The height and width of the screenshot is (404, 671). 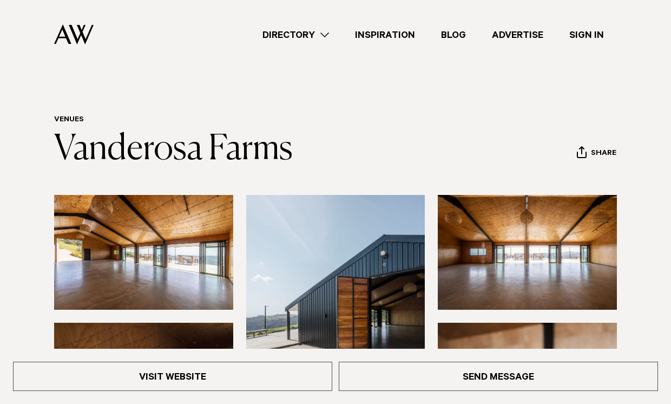 I want to click on a: Sign In, so click(x=587, y=35).